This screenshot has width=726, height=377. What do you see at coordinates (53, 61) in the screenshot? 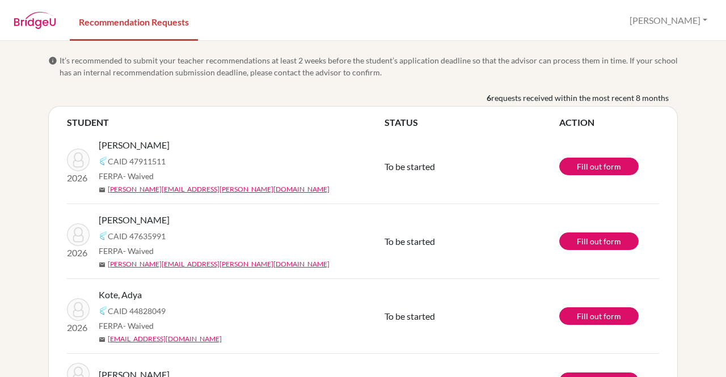
I see `span: info` at bounding box center [53, 61].